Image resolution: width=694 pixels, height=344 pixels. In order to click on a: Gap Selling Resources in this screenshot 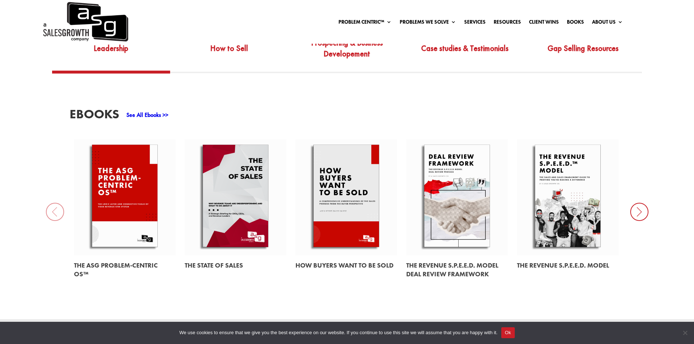, I will do `click(583, 54)`.